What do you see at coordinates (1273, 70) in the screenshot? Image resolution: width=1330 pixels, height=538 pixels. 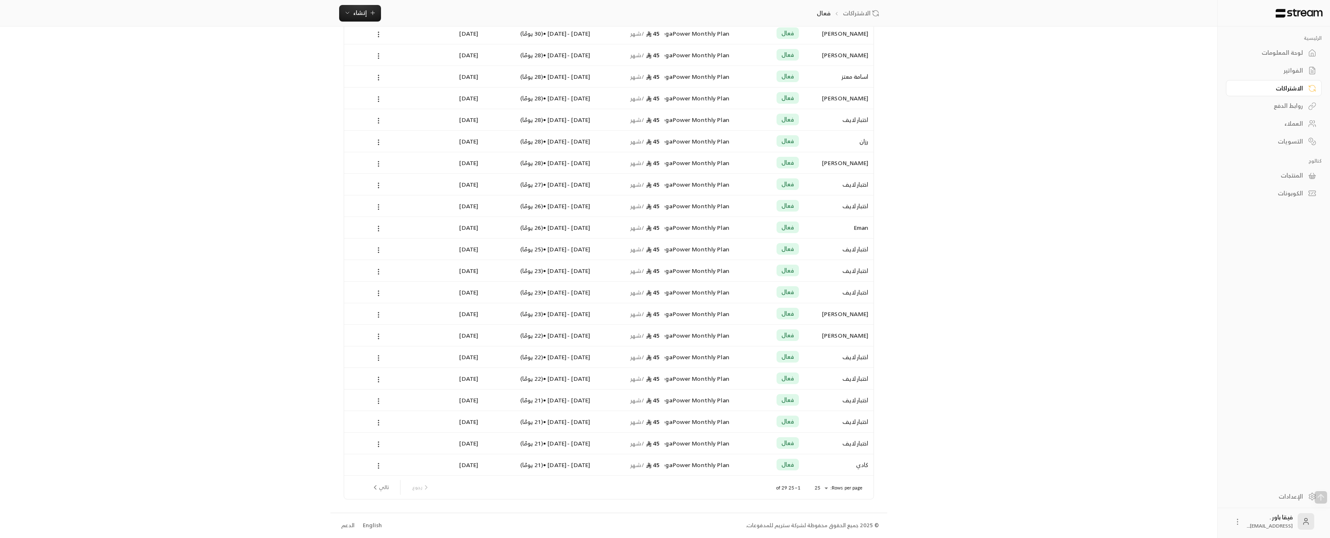 I see `a: الفواتير` at bounding box center [1273, 70].